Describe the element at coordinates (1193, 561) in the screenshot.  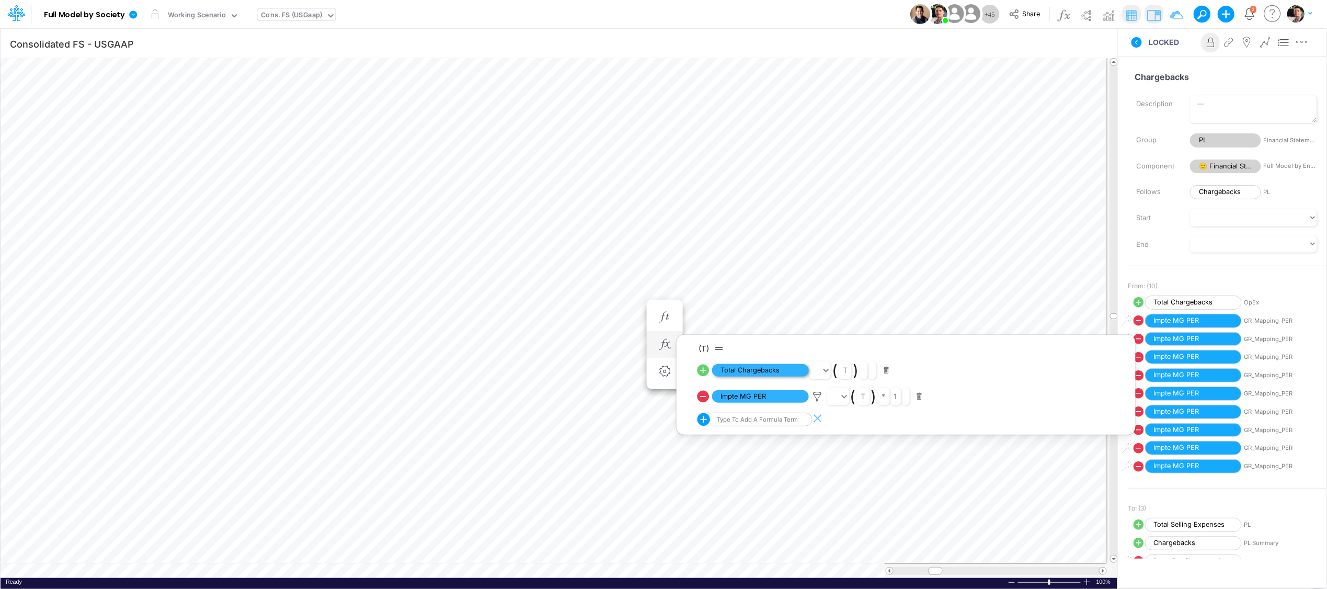
I see `span: Prov. For Chargeback Fraud` at that location.